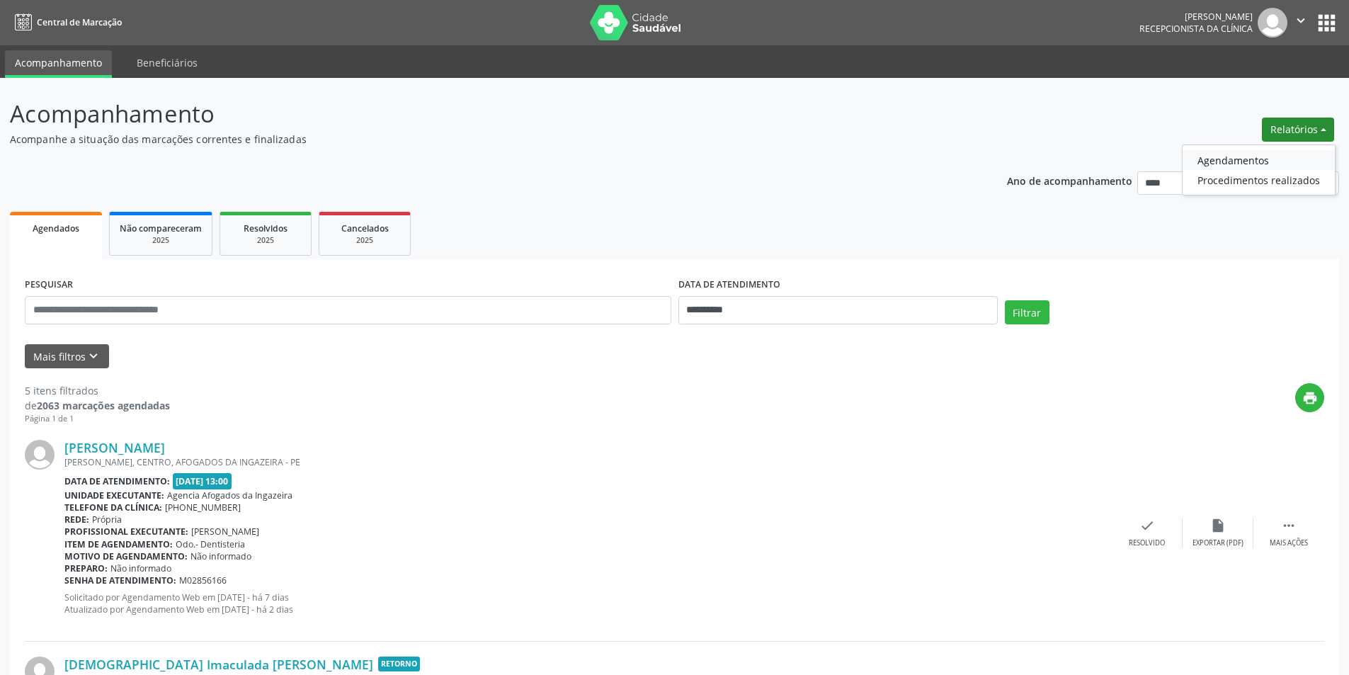 This screenshot has width=1349, height=675. Describe the element at coordinates (1289, 543) in the screenshot. I see `div: Mais ações` at that location.